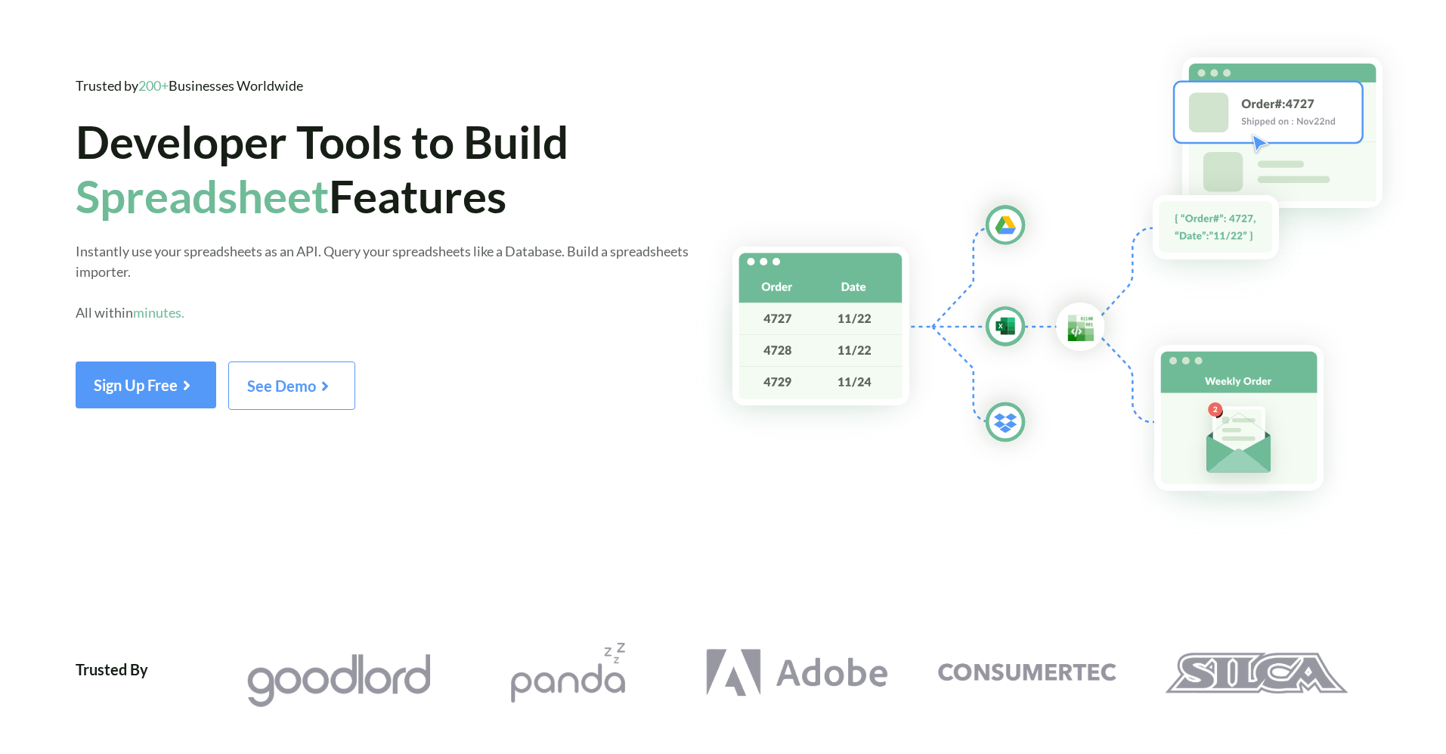 This screenshot has width=1446, height=754. I want to click on img: Goodlord Logo, so click(338, 680).